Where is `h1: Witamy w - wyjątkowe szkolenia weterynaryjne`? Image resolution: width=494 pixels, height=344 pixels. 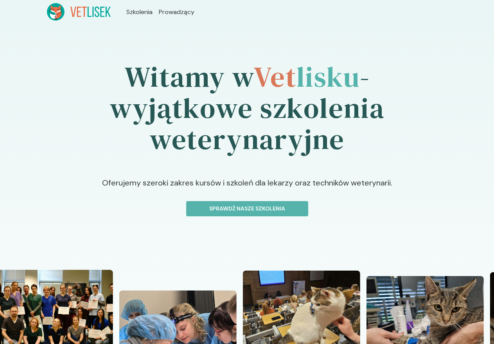 h1: Witamy w - wyjątkowe szkolenia weterynaryjne is located at coordinates (247, 108).